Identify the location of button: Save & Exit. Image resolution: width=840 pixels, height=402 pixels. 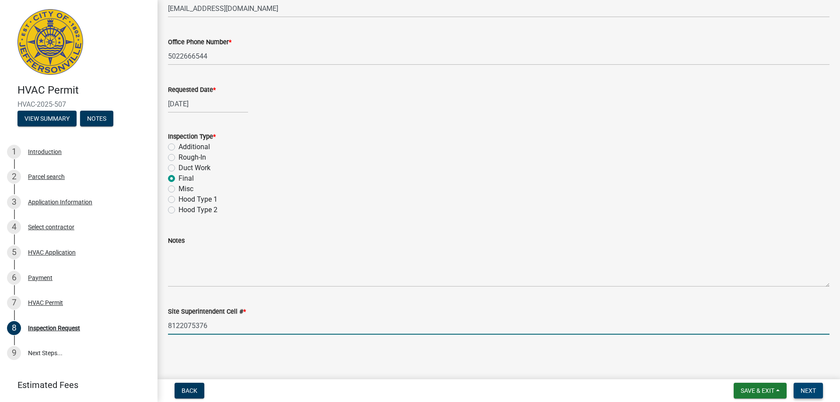
(760, 391).